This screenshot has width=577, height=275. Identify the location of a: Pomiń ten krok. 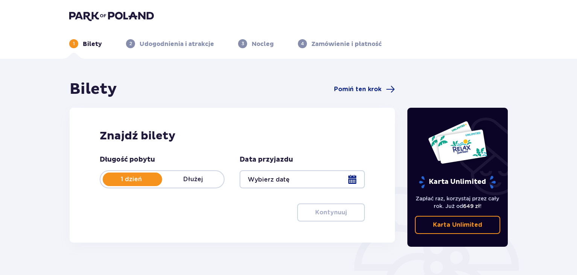
(365, 89).